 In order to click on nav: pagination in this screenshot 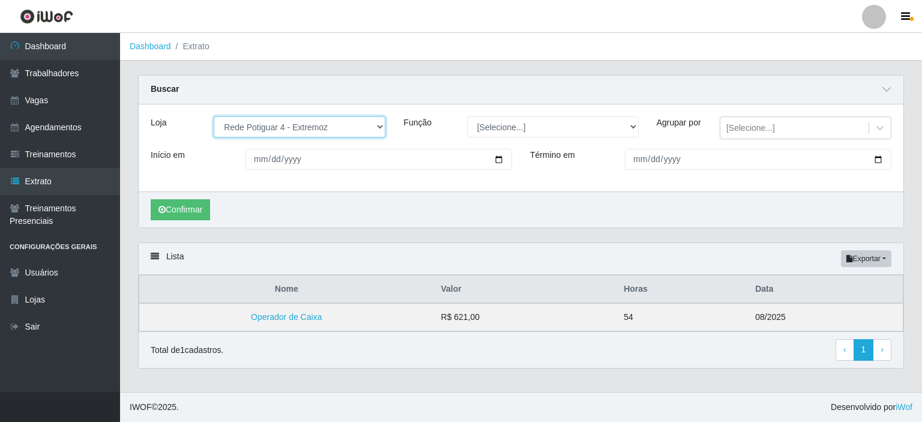, I will do `click(863, 350)`.